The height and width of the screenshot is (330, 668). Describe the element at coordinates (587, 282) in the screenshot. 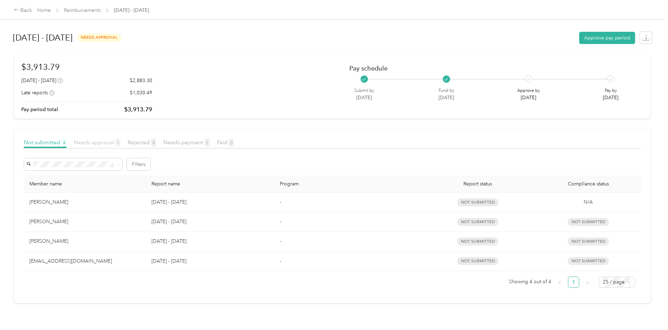

I see `li: Next Page` at that location.